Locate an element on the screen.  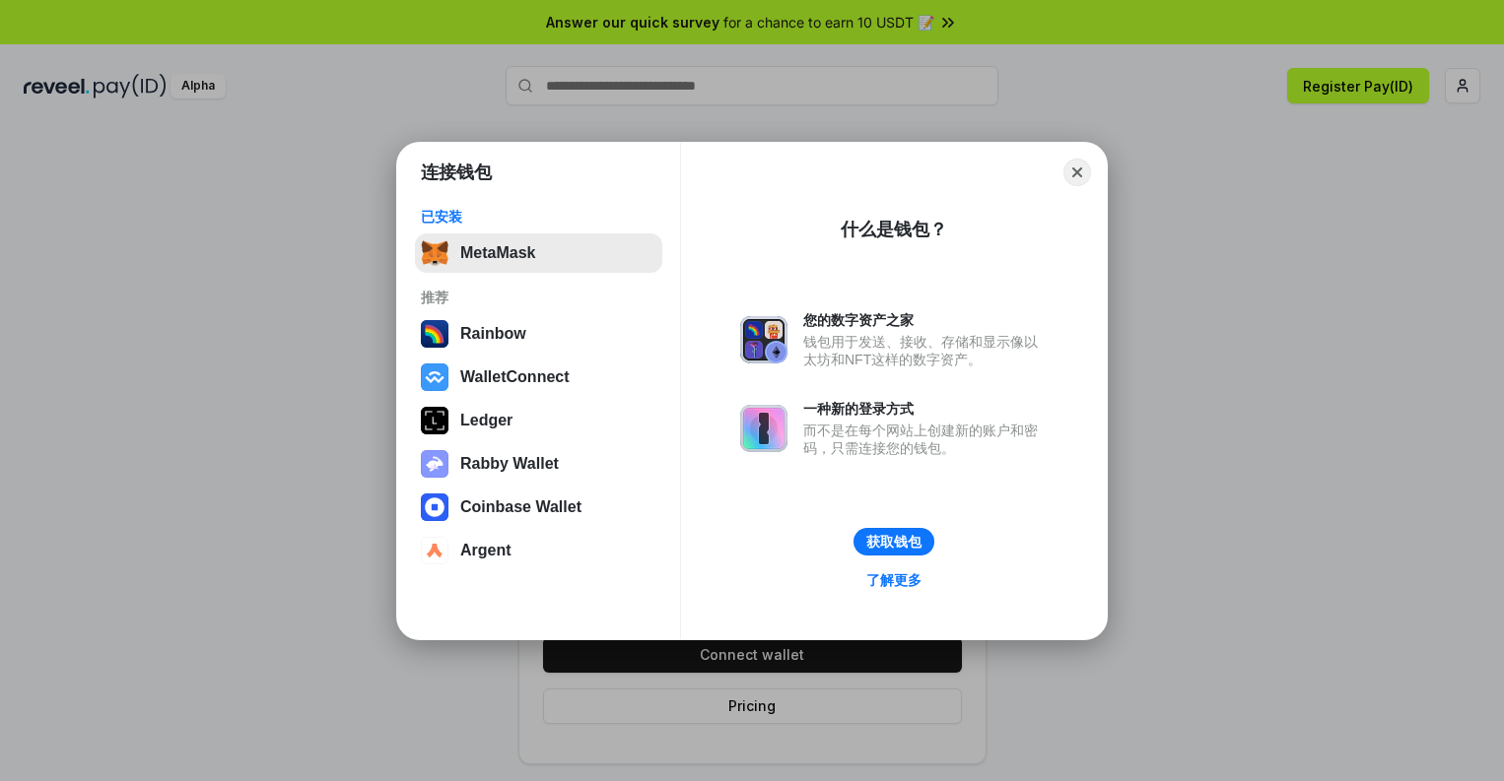
div: Coinbase Wallet is located at coordinates (520, 507).